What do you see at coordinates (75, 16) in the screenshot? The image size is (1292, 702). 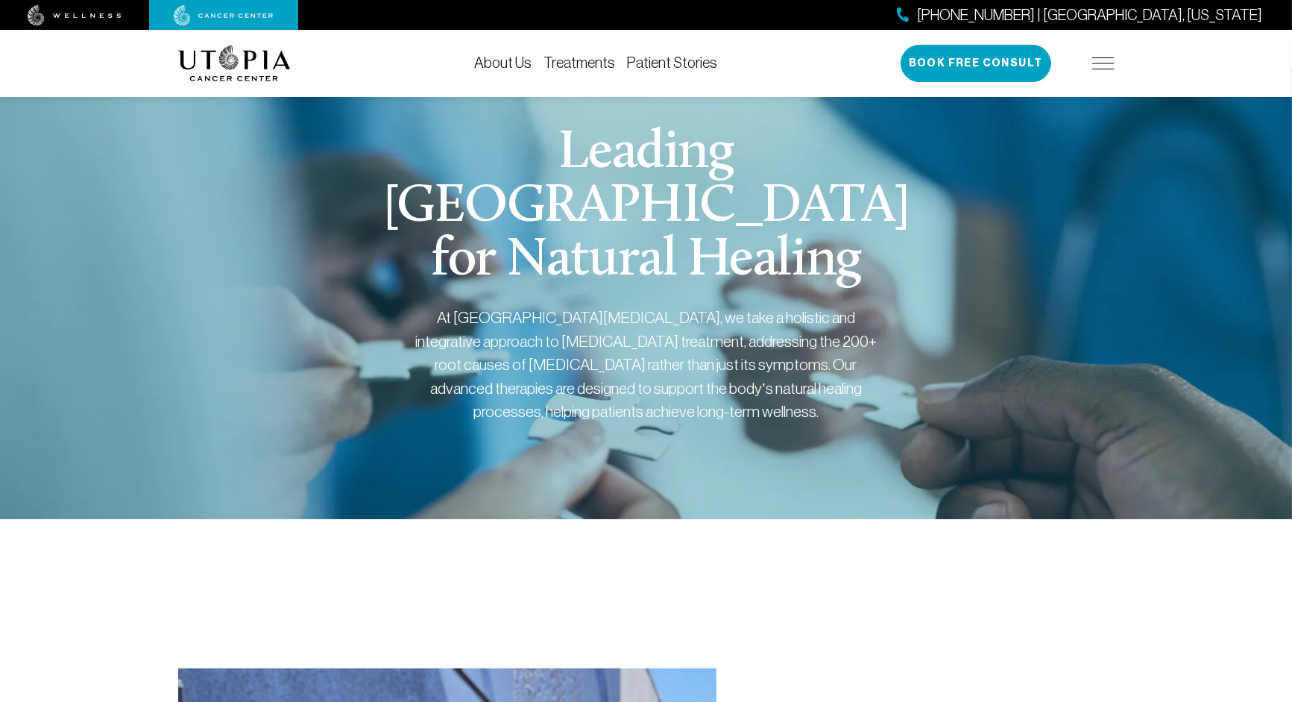 I see `img: wellness` at bounding box center [75, 16].